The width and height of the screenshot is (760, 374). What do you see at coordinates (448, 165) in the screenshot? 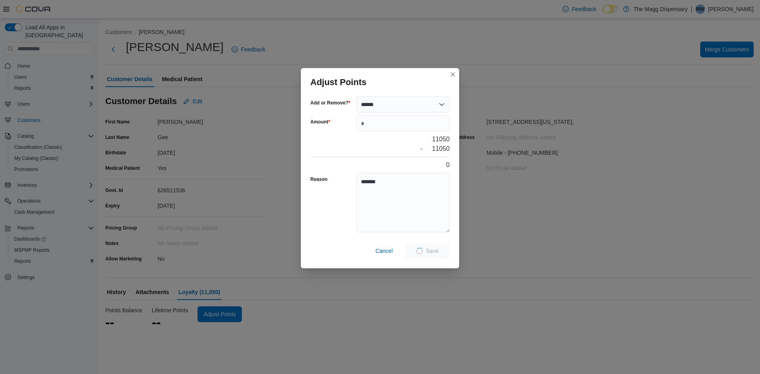
I see `div: 0` at bounding box center [448, 165].